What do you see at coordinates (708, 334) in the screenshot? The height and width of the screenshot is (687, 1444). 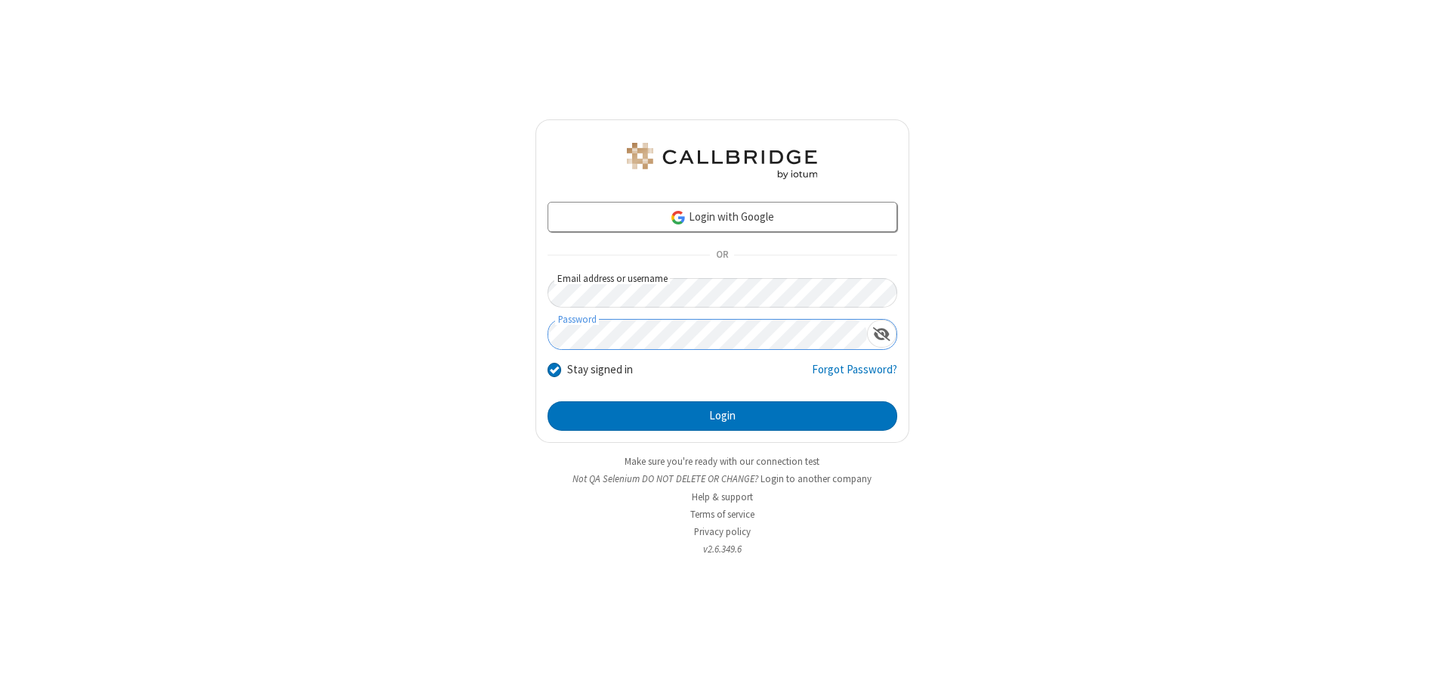 I see `input: Password` at bounding box center [708, 334].